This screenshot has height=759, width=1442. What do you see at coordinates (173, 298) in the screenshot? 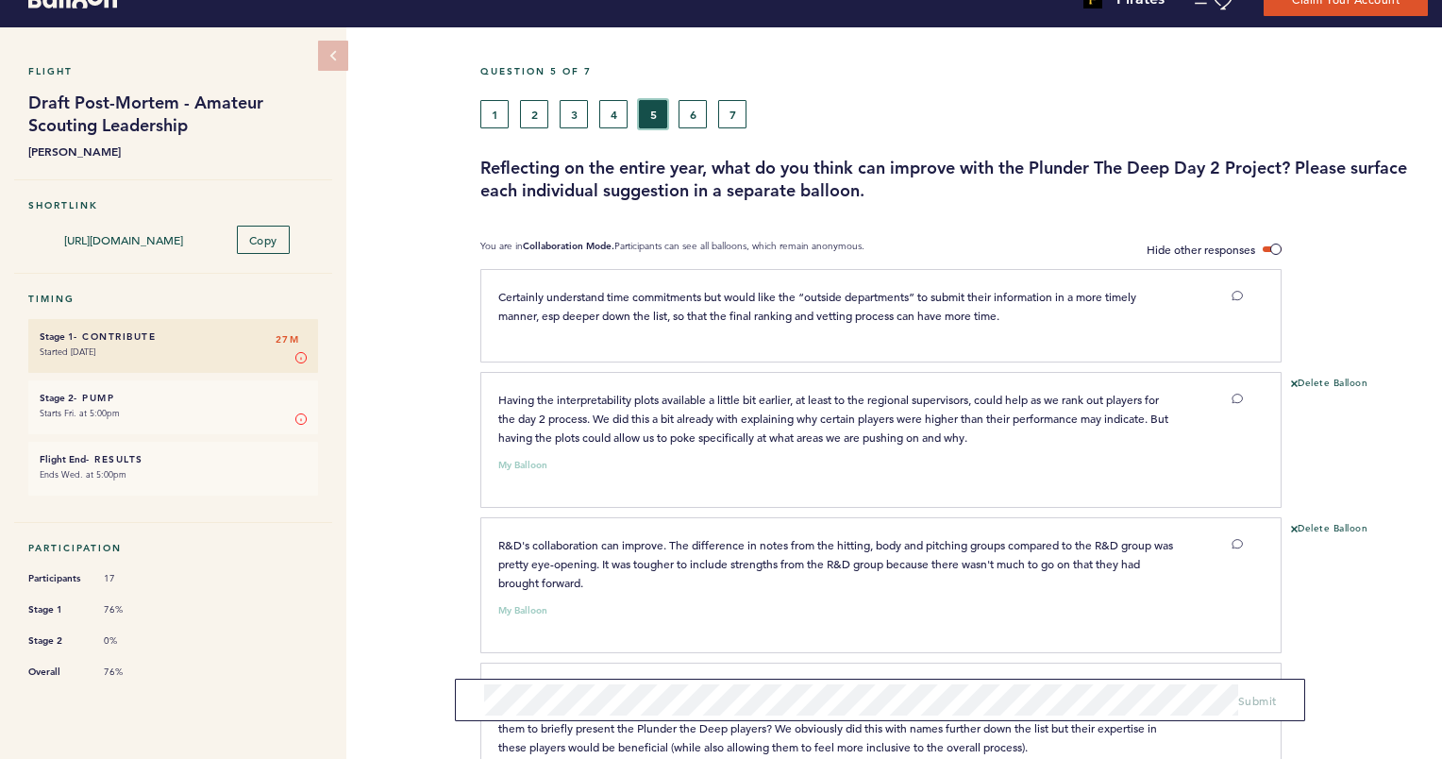
I see `h5: Timing` at bounding box center [173, 298].